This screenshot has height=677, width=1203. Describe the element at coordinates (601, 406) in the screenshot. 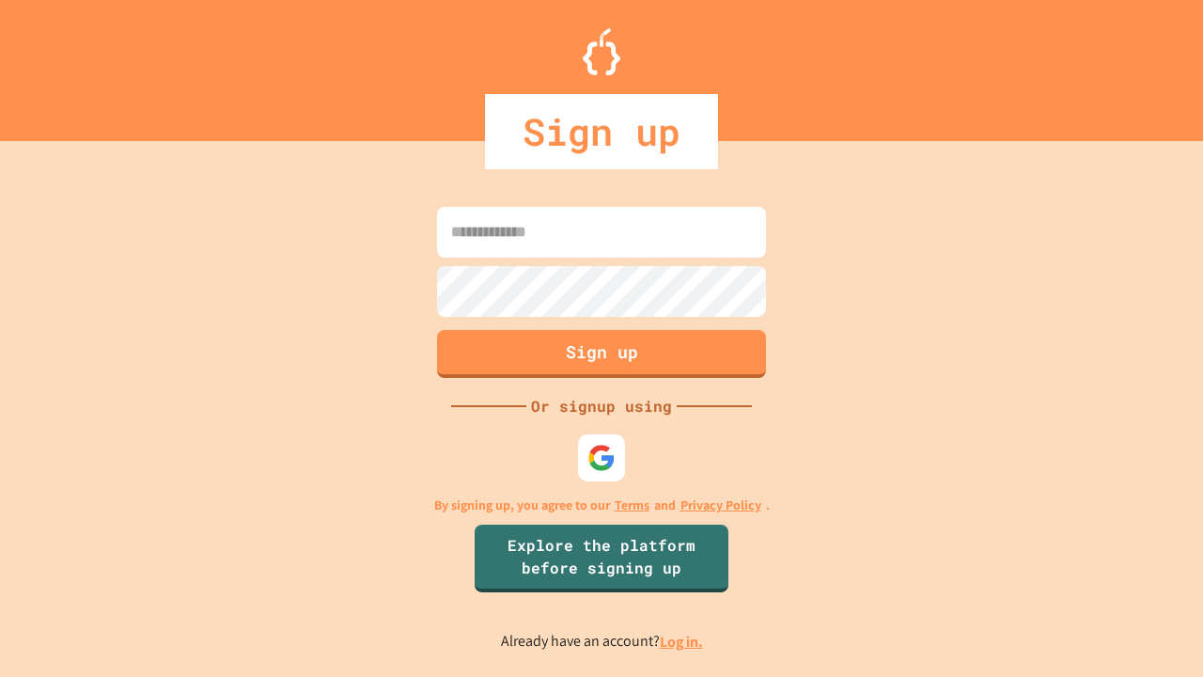

I see `div: Or signup using` at that location.